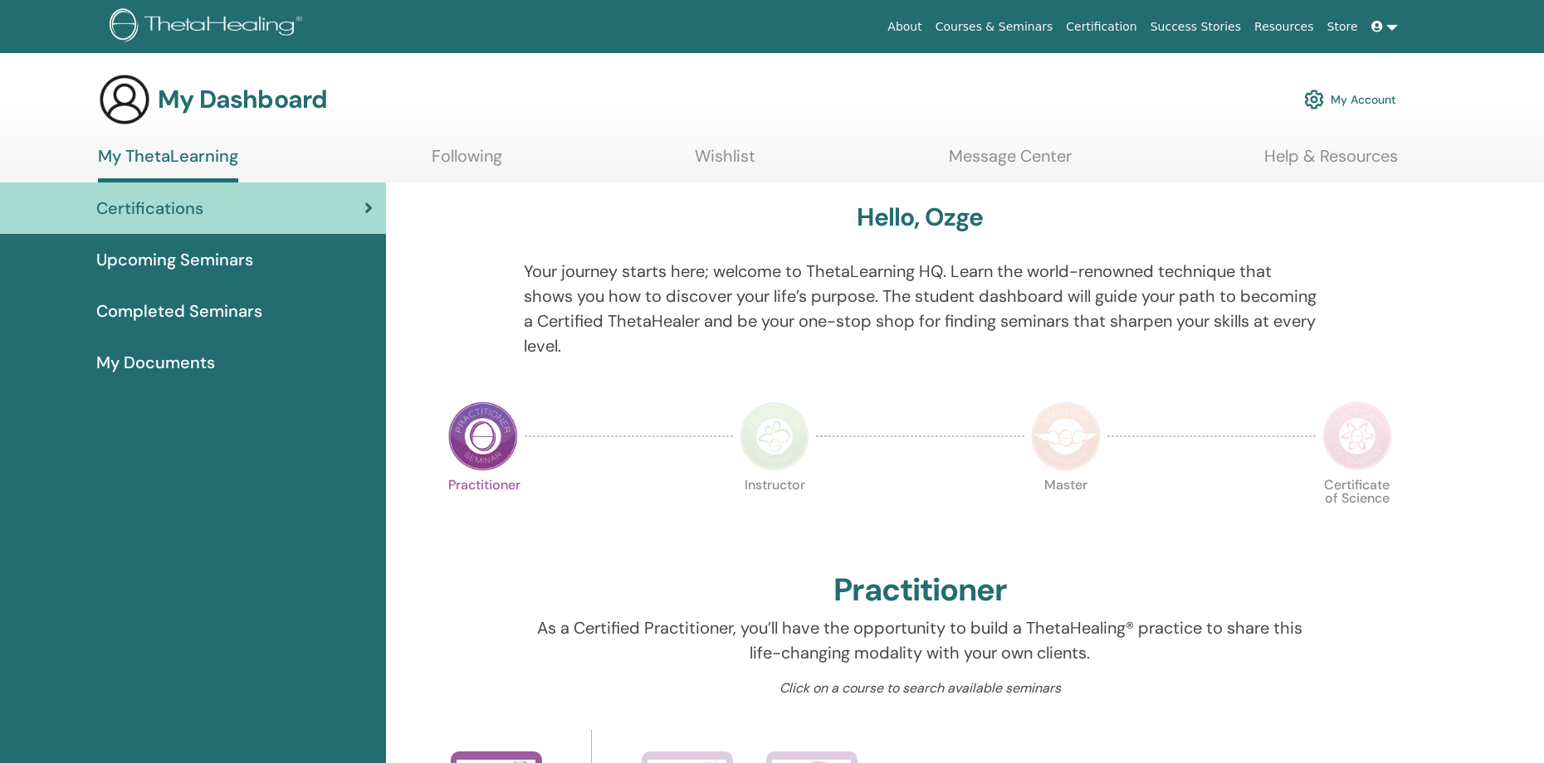 The height and width of the screenshot is (763, 1544). I want to click on img: Practitioner, so click(483, 437).